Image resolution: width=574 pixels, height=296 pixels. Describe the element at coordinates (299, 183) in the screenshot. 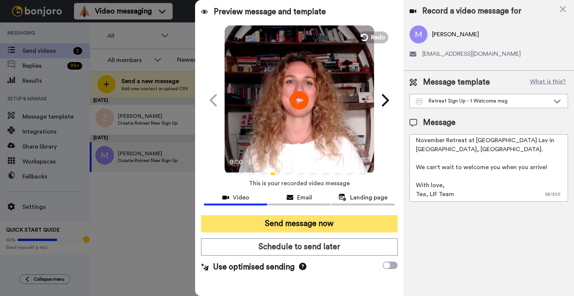

I see `span: This is your recorded video message` at that location.